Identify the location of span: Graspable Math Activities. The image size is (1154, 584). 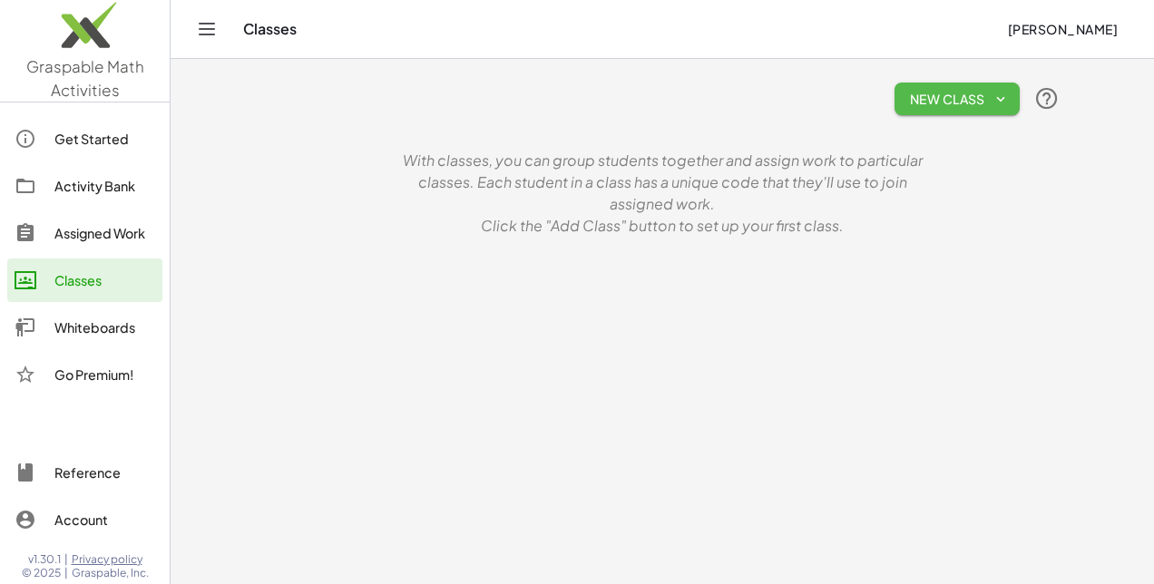
(85, 78).